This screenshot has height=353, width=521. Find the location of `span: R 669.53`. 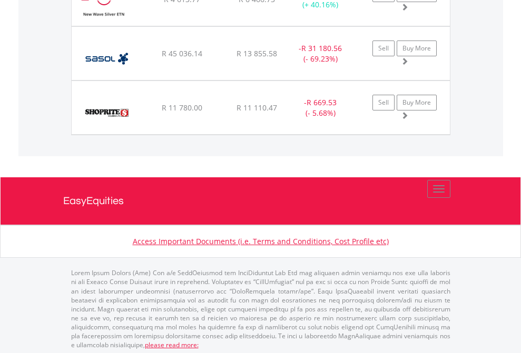

span: R 669.53 is located at coordinates (321, 102).